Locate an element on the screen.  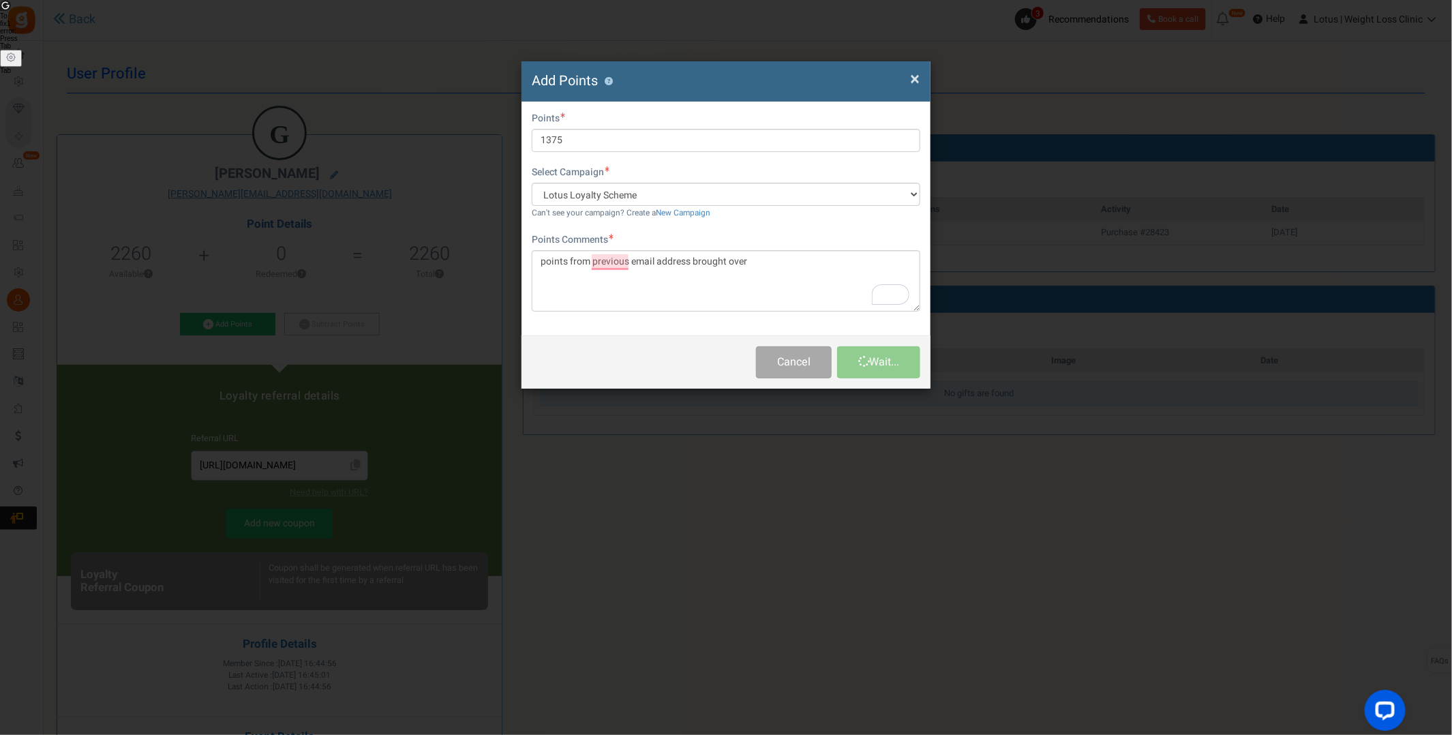
button: Cancel is located at coordinates (793, 362).